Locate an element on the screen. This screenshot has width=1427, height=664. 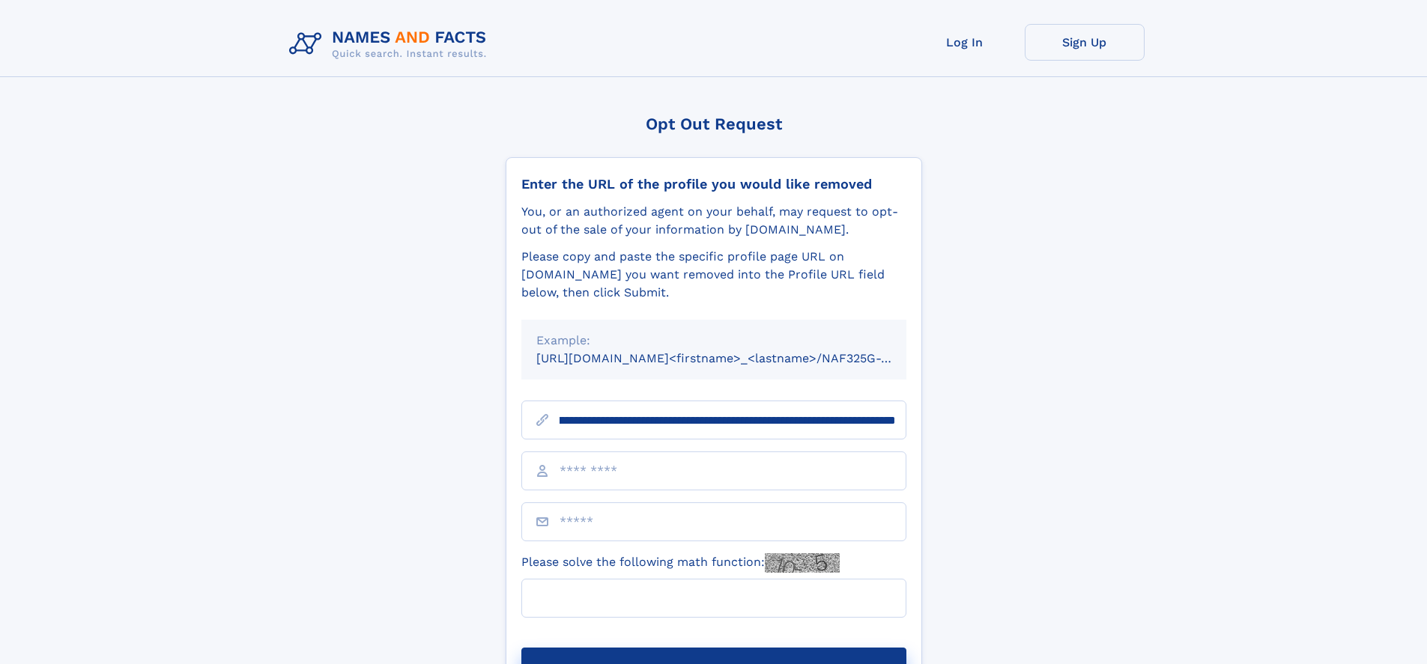
div: Enter the URL of the profile you would like removed is located at coordinates (714, 184).